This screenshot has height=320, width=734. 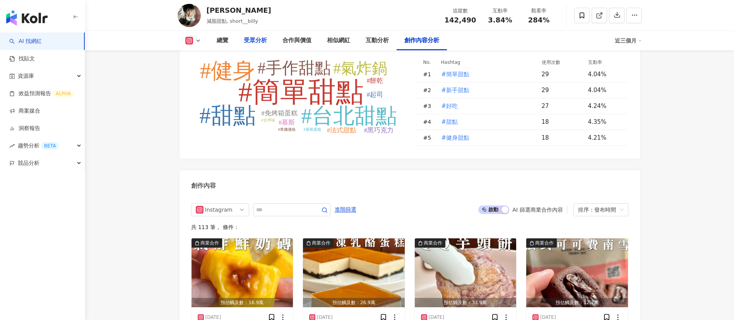 What do you see at coordinates (485, 122) in the screenshot?
I see `td: #甜點` at bounding box center [485, 122].